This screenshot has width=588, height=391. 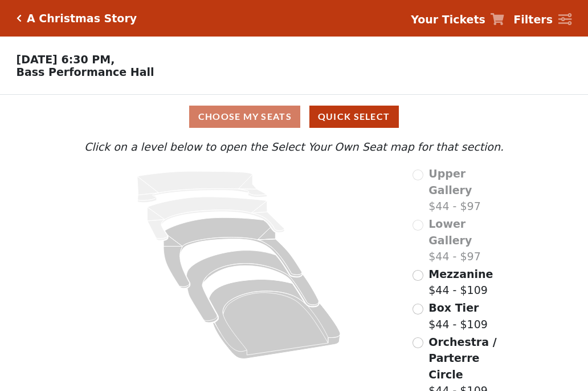 What do you see at coordinates (354, 116) in the screenshot?
I see `button: Quick Select` at bounding box center [354, 116].